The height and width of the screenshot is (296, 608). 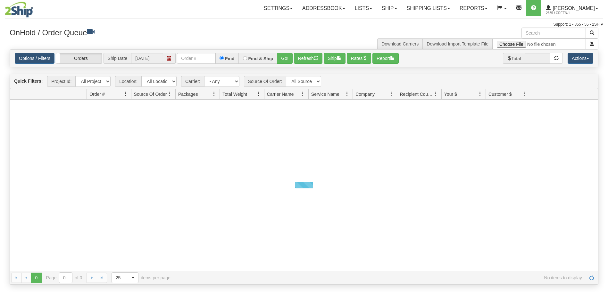 I want to click on input: Search, so click(x=554, y=33).